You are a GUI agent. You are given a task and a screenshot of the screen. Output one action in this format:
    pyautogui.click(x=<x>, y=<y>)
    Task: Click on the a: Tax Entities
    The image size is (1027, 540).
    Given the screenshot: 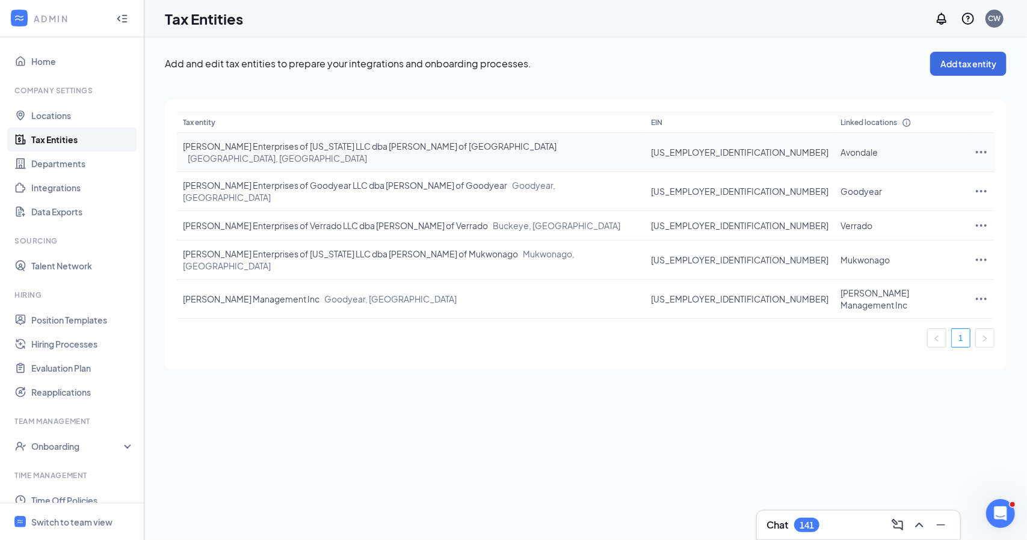 What is the action you would take?
    pyautogui.click(x=82, y=140)
    